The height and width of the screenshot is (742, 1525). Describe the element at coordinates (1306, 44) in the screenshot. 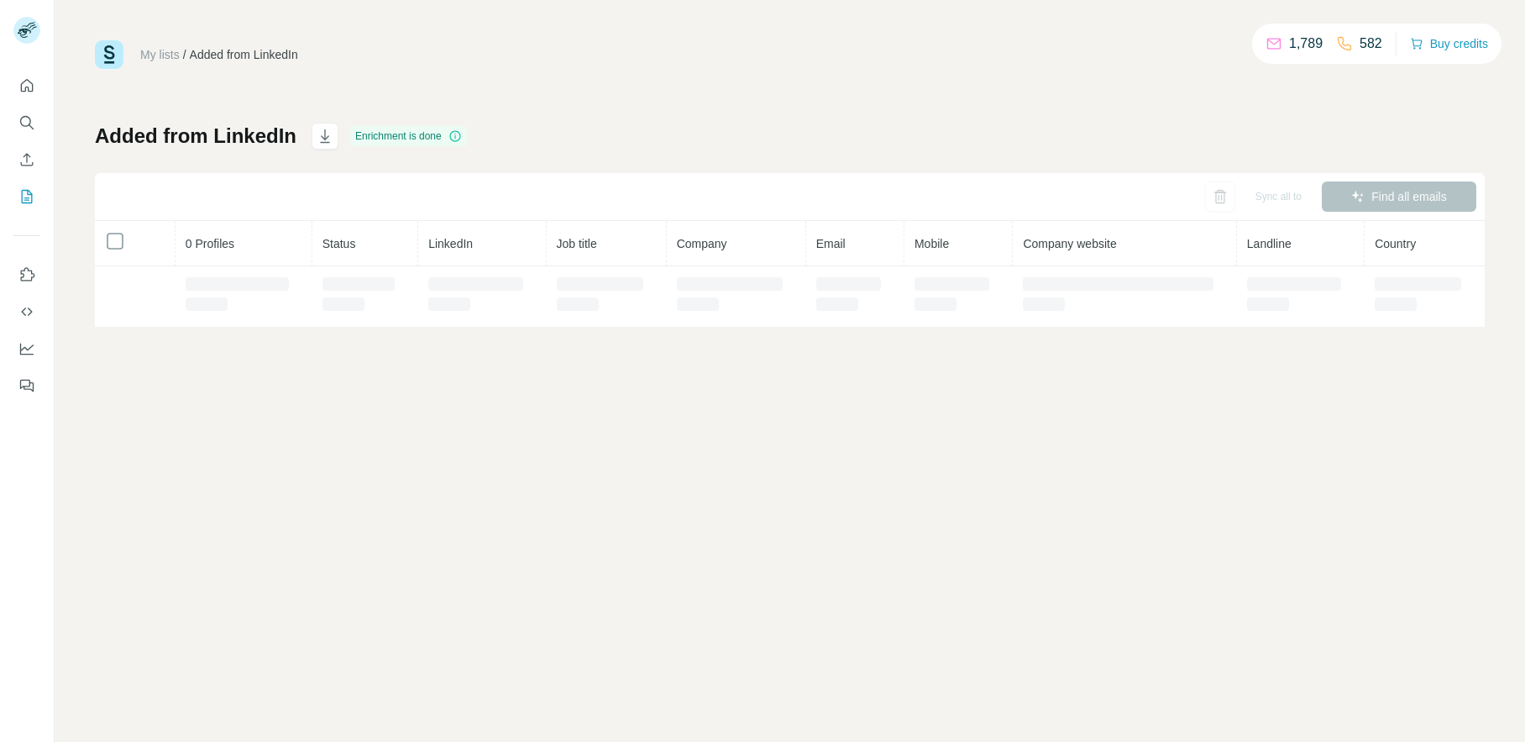

I see `p: 1,789` at that location.